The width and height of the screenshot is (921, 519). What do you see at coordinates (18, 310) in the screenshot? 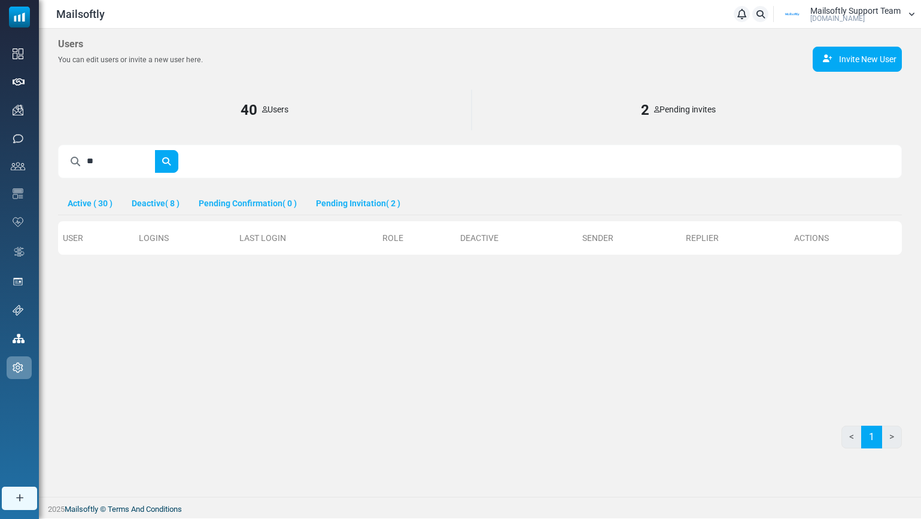
I see `img: support-icon.svg` at bounding box center [18, 310].